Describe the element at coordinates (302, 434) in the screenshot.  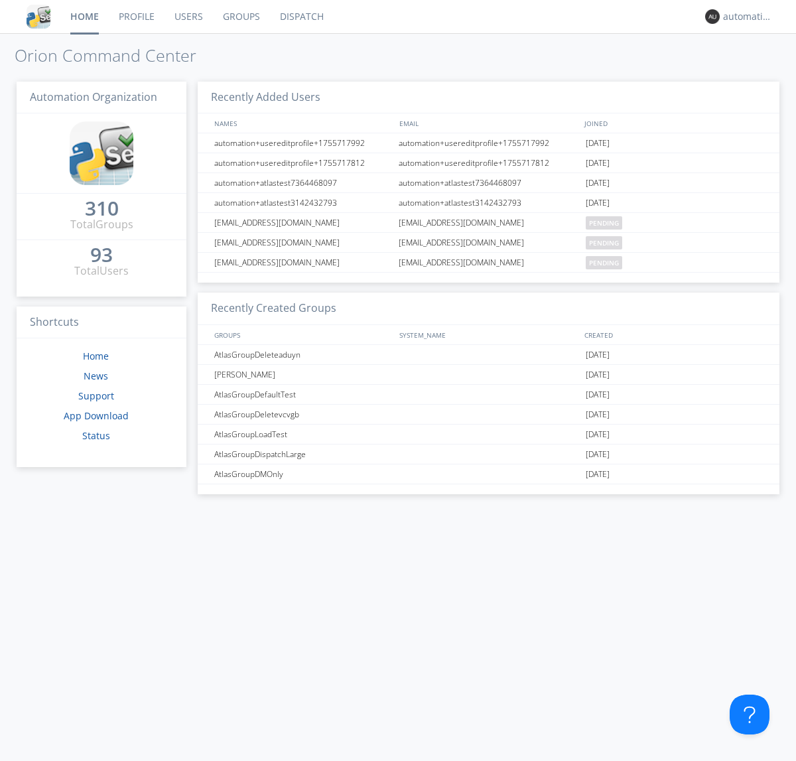
I see `div: AtlasGroupLoadTest` at that location.